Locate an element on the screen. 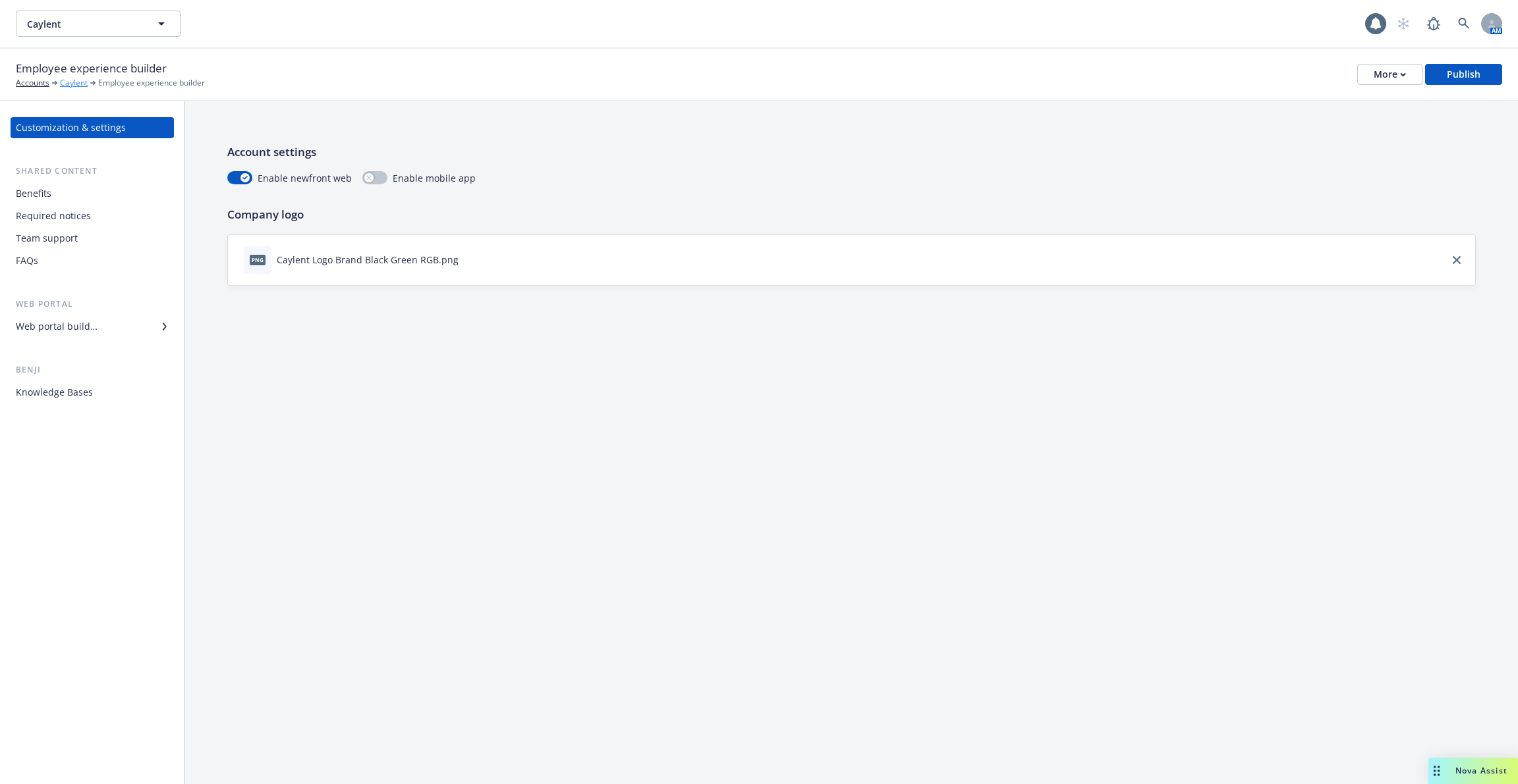 This screenshot has height=784, width=1518. div: Knowledge Bases is located at coordinates (54, 392).